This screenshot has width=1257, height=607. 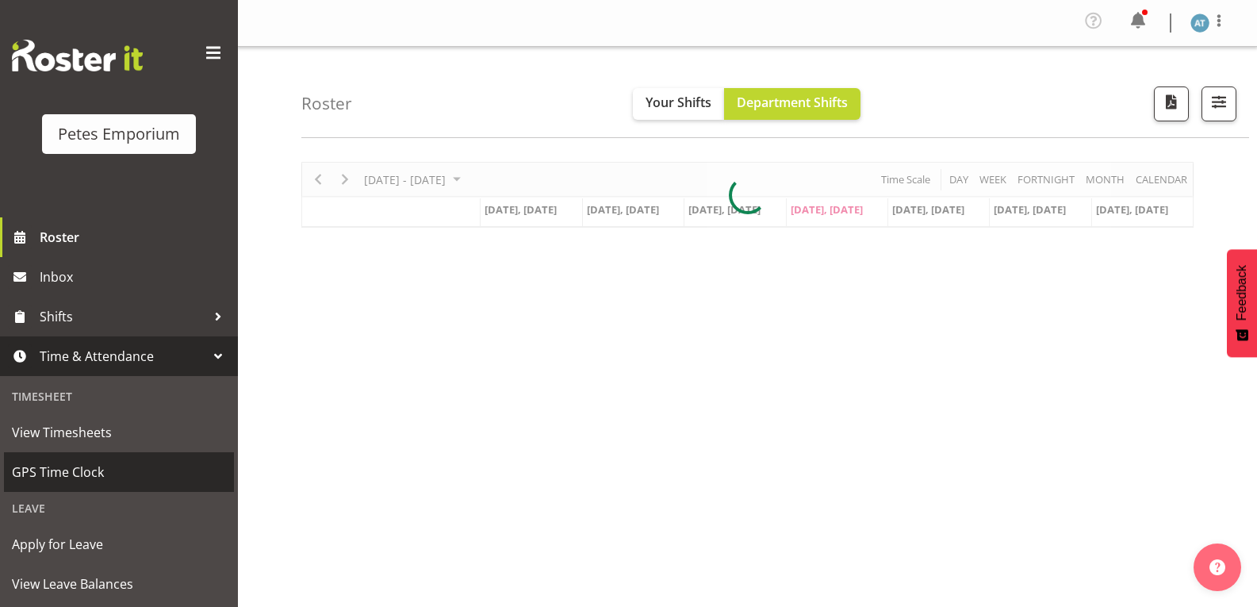 I want to click on img: alex-micheal-taniwha5364.jpg, so click(x=1200, y=23).